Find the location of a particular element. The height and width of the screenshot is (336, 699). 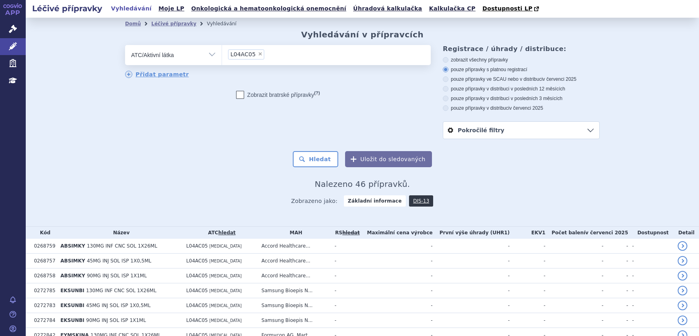

th: MAH is located at coordinates (294, 233).